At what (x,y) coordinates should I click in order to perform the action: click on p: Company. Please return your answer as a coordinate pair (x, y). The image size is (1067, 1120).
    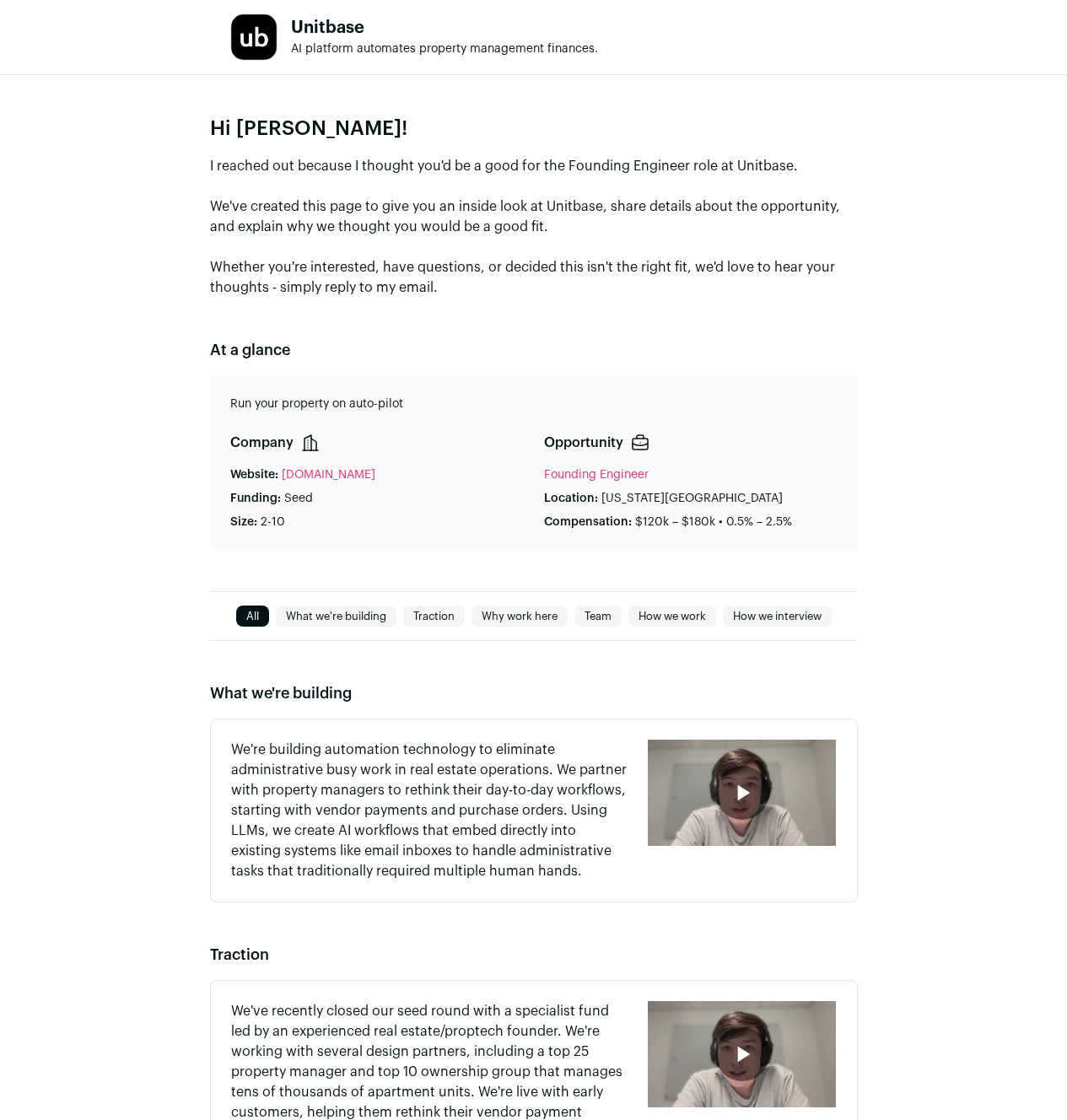
    Looking at the image, I should click on (262, 443).